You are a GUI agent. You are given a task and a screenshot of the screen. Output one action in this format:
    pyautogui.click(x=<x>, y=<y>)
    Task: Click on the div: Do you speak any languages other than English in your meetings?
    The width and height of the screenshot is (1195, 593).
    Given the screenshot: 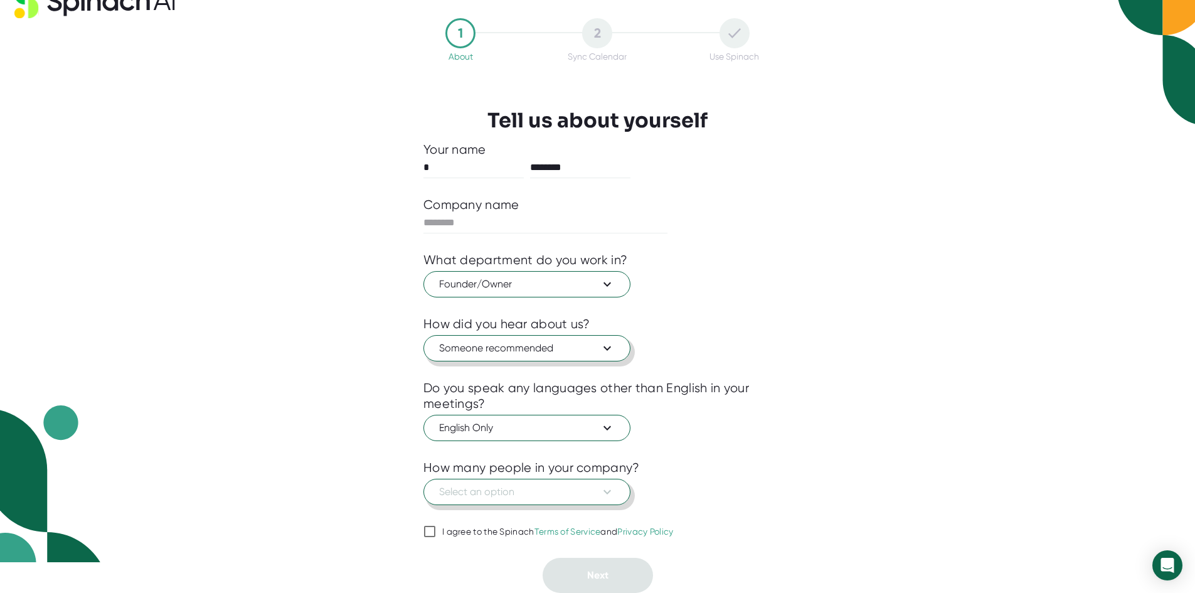 What is the action you would take?
    pyautogui.click(x=597, y=396)
    